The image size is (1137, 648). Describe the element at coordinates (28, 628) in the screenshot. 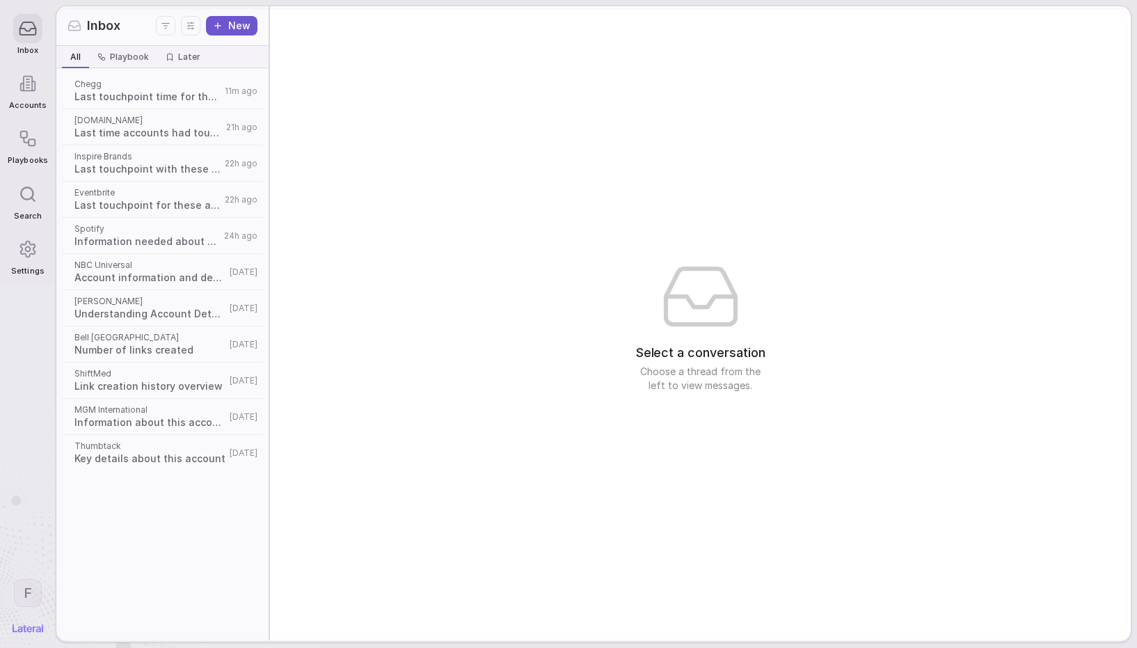

I see `img: Lateral` at that location.